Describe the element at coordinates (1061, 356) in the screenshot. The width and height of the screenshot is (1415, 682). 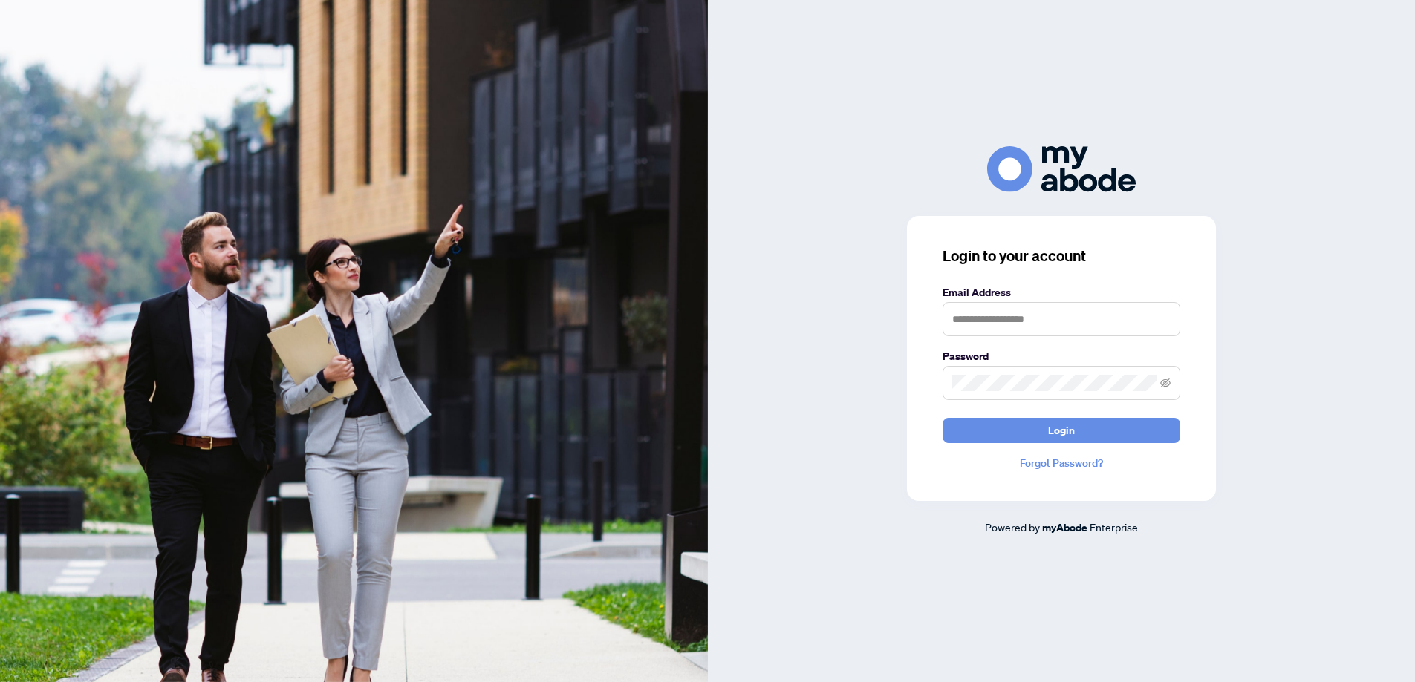
I see `label: Password` at that location.